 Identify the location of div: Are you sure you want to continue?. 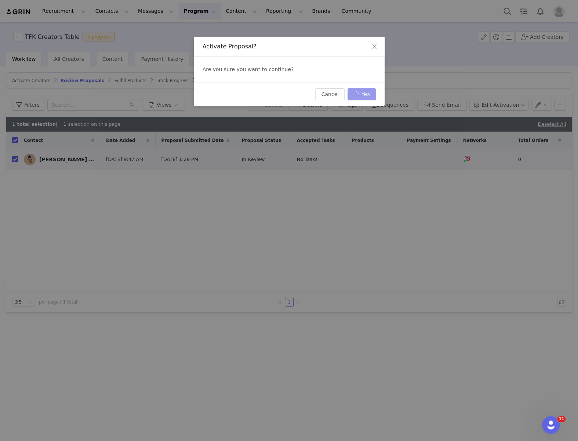
(289, 69).